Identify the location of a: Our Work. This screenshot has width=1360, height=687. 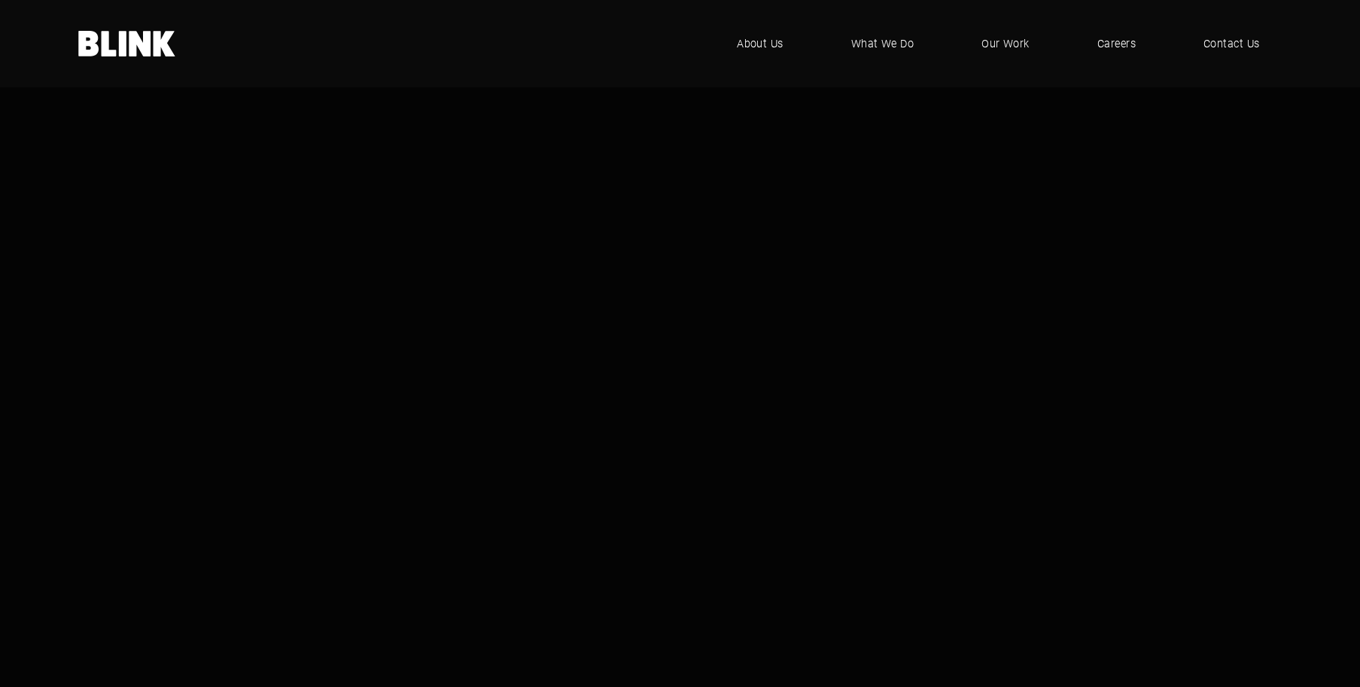
(1006, 44).